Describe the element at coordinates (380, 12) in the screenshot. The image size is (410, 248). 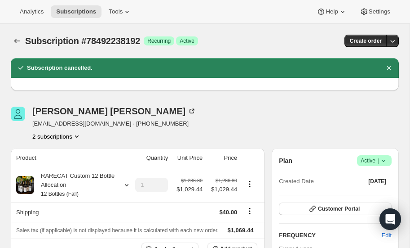
I see `span: Settings` at that location.